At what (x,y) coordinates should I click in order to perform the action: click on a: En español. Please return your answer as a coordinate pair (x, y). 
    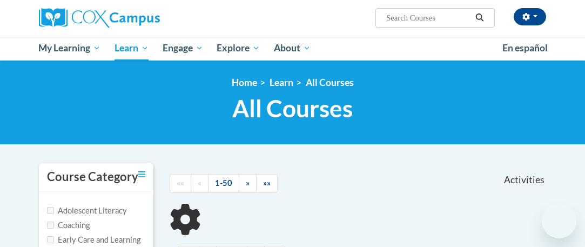
    Looking at the image, I should click on (525, 48).